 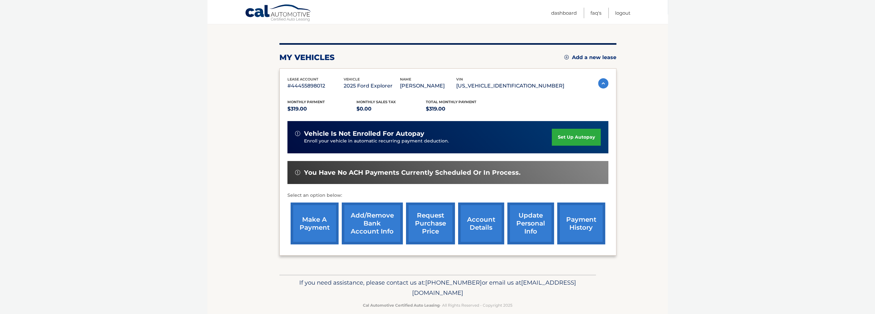 I want to click on p: #44455898012, so click(x=315, y=86).